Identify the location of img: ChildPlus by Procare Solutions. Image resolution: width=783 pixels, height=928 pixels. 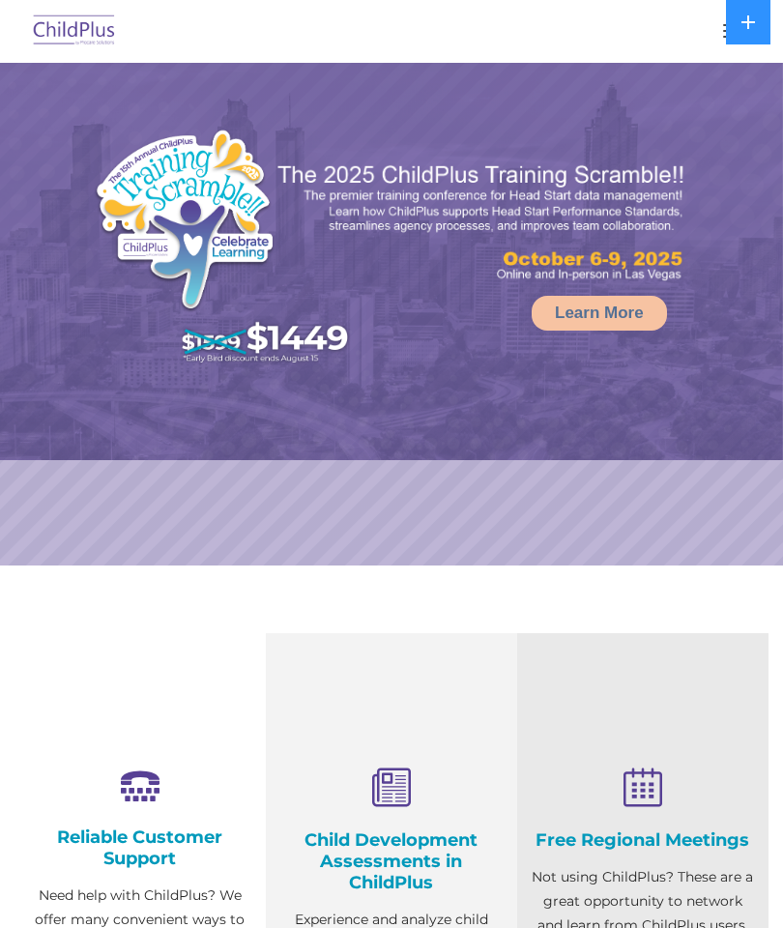
(74, 31).